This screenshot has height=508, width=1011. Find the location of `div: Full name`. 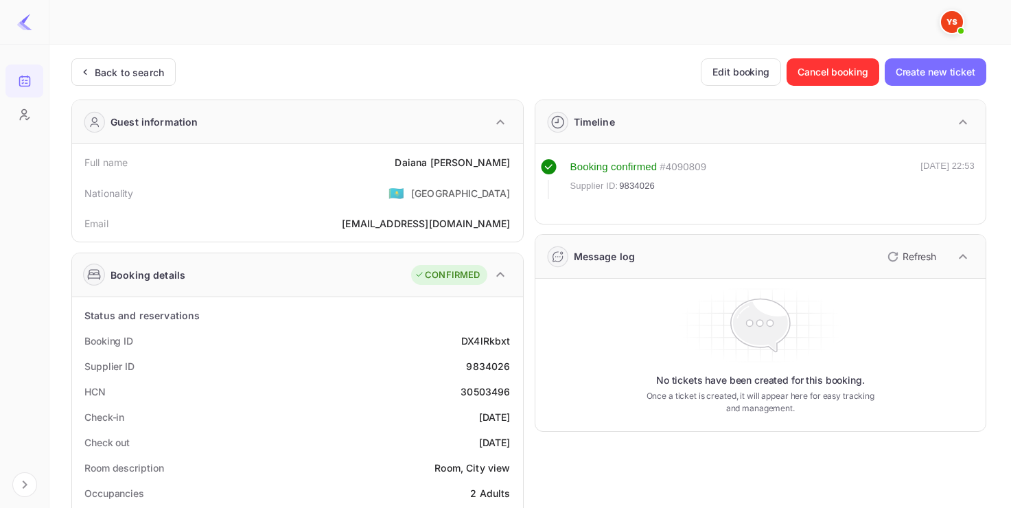

div: Full name is located at coordinates (106, 162).